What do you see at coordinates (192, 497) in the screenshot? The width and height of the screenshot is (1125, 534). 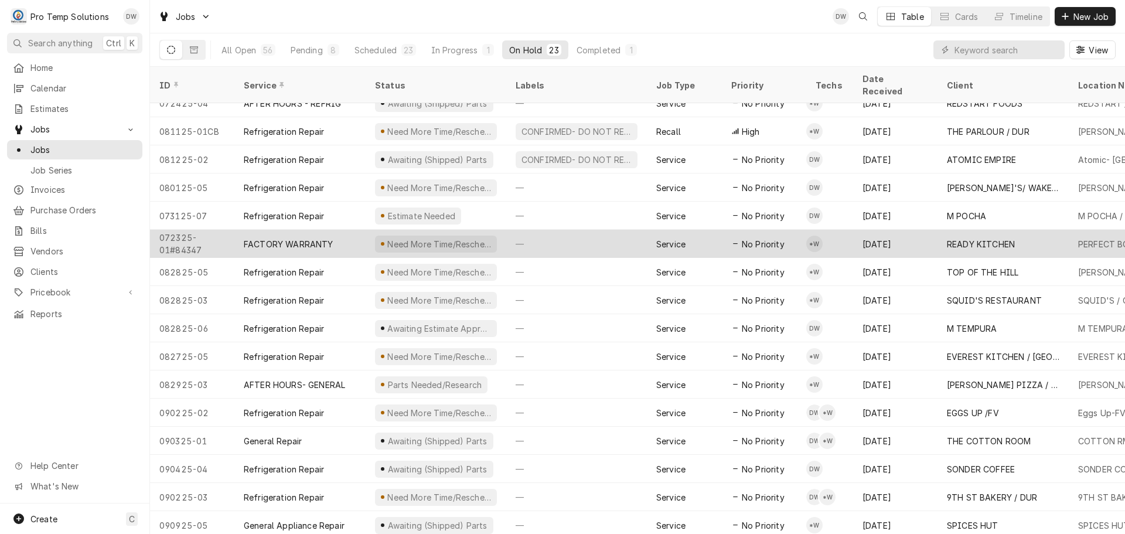 I see `div: 090225-03` at bounding box center [192, 497].